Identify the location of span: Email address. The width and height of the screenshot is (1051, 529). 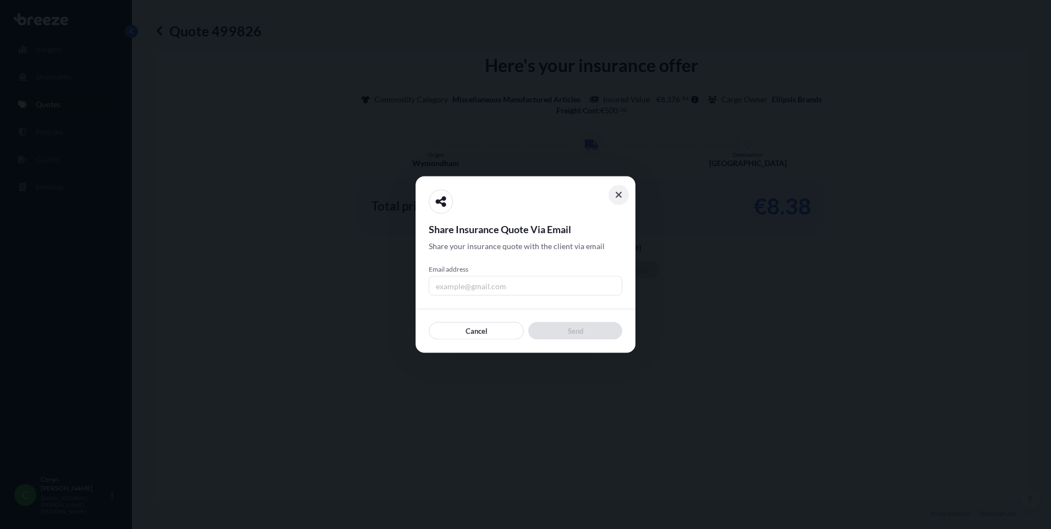
(526, 269).